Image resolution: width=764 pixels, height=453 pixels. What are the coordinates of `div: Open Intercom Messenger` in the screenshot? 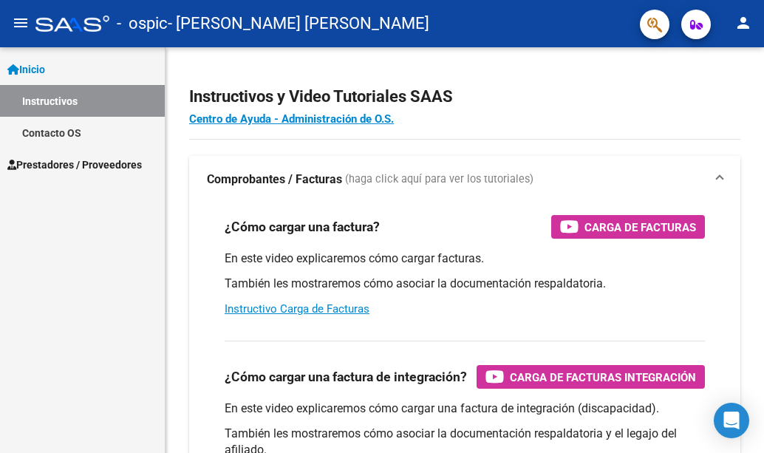 It's located at (731, 420).